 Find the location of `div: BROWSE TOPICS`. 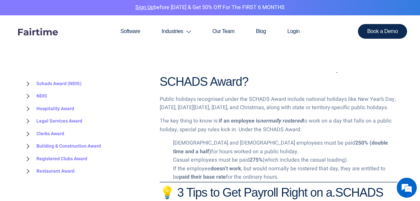

div: BROWSE TOPICS is located at coordinates (86, 121).